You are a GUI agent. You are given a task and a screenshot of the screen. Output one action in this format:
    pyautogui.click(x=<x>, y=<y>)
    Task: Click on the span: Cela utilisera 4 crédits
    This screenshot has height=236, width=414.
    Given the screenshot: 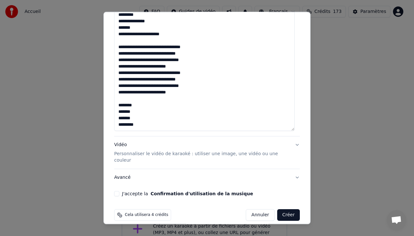 What is the action you would take?
    pyautogui.click(x=147, y=215)
    